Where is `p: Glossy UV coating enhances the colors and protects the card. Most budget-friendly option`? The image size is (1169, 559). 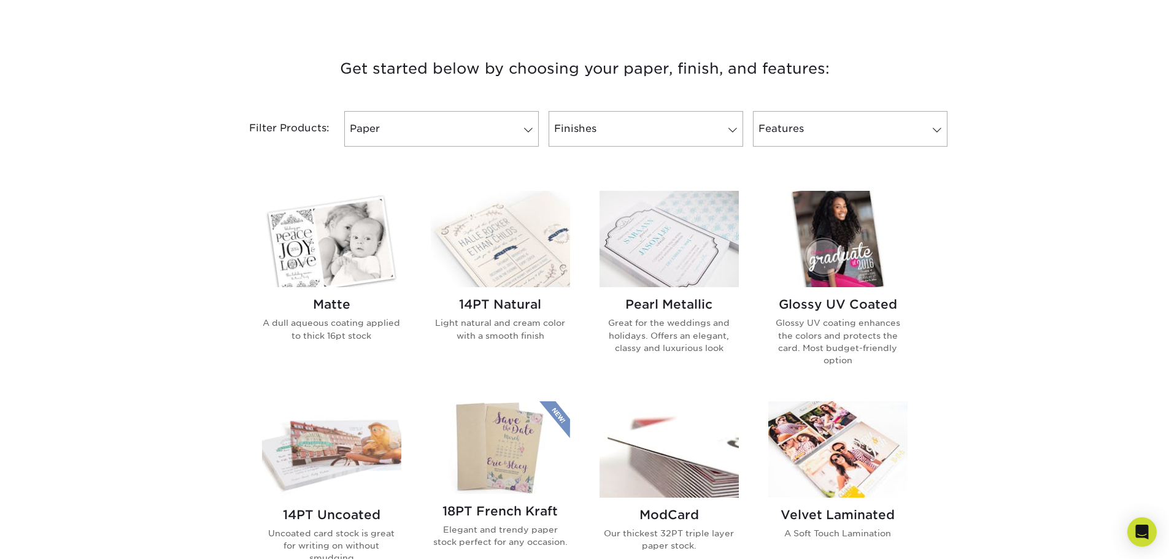
p: Glossy UV coating enhances the colors and protects the card. Most budget-friendly option is located at coordinates (837, 342).